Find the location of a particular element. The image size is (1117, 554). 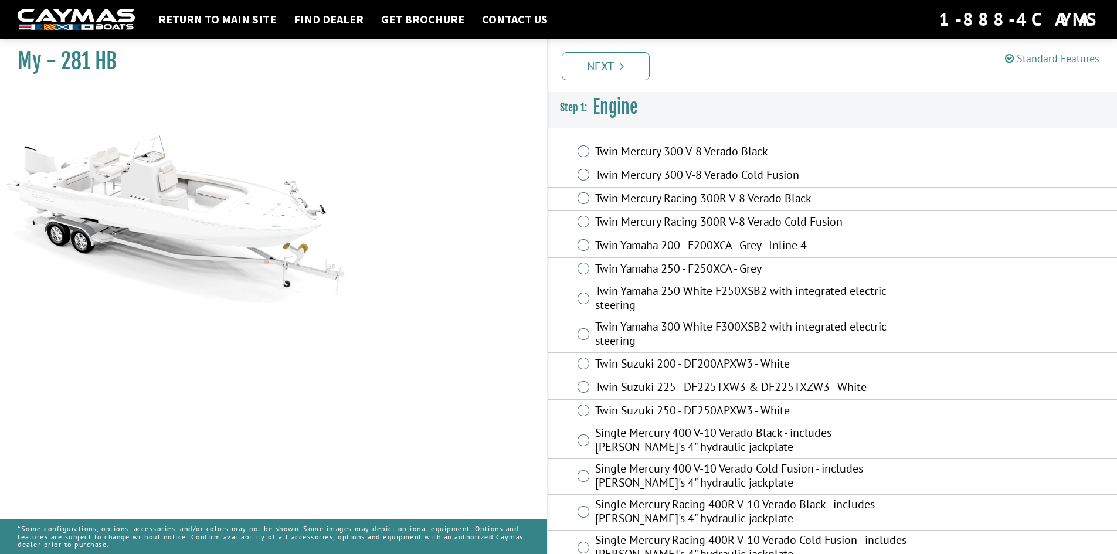

a: Get Brochure is located at coordinates (423, 19).